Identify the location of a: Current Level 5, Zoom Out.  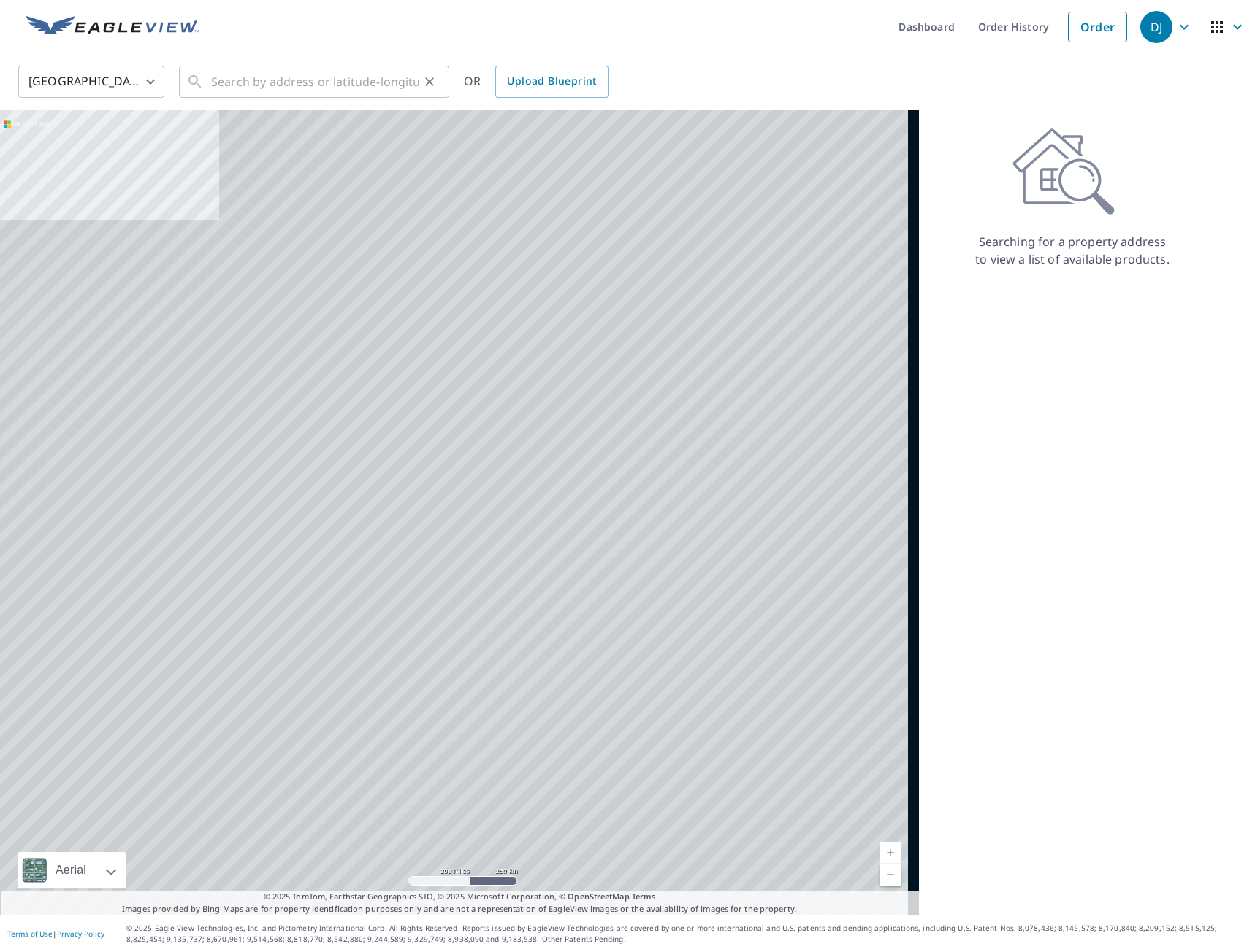
(891, 875).